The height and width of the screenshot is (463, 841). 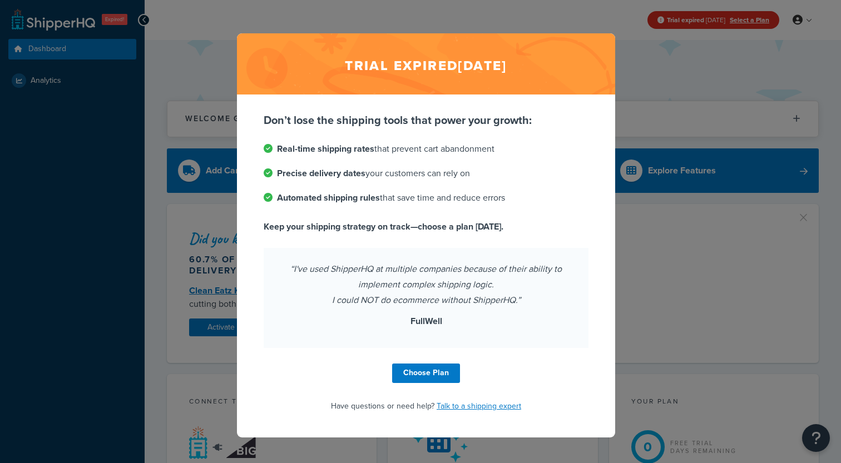 What do you see at coordinates (325, 149) in the screenshot?
I see `strong: Real-time shipping rates` at bounding box center [325, 149].